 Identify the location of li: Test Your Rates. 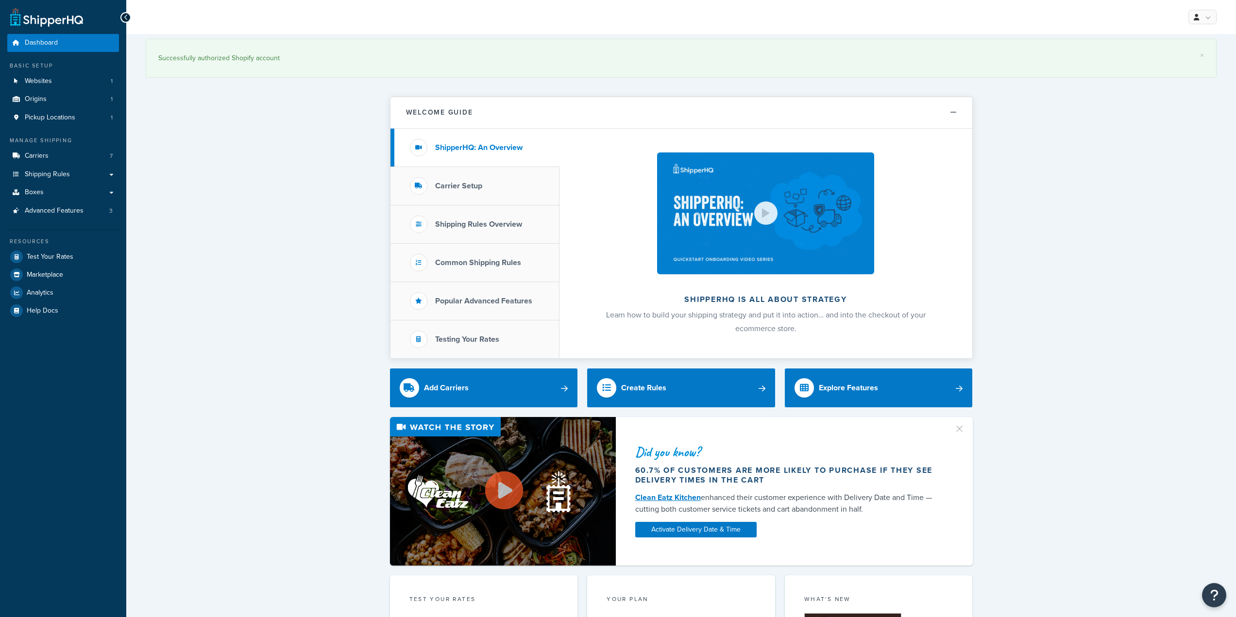
(63, 257).